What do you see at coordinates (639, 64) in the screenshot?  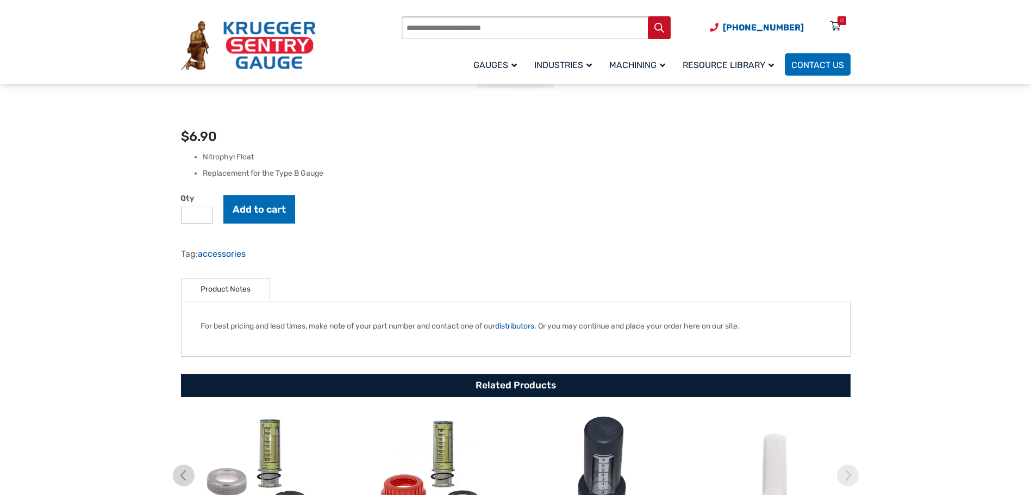 I see `a: Machining` at bounding box center [639, 64].